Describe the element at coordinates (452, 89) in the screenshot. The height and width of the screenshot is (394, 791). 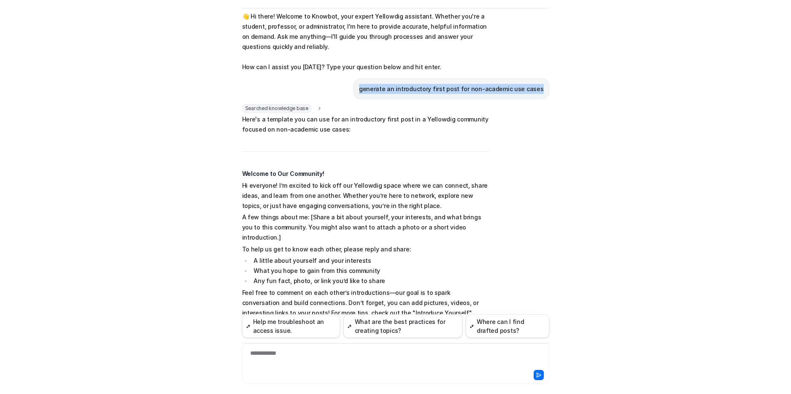
I see `p: generate an introductory first post for non-academic use cases` at that location.